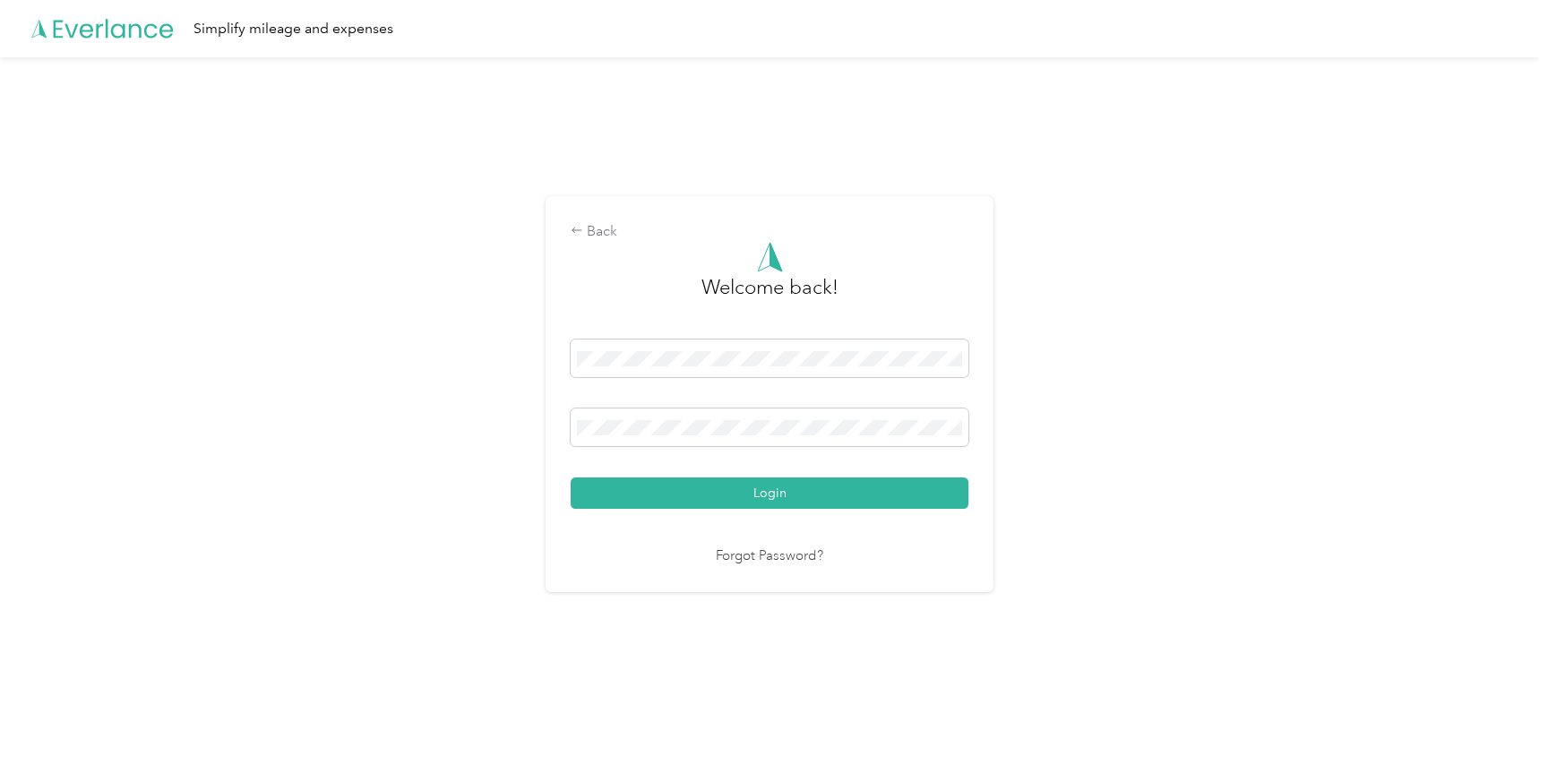 The image size is (1548, 782). Describe the element at coordinates (770, 493) in the screenshot. I see `button: Login` at that location.